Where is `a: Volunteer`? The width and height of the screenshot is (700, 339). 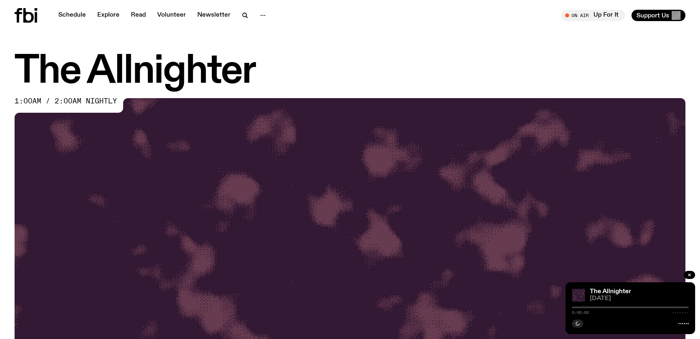
a: Volunteer is located at coordinates (171, 15).